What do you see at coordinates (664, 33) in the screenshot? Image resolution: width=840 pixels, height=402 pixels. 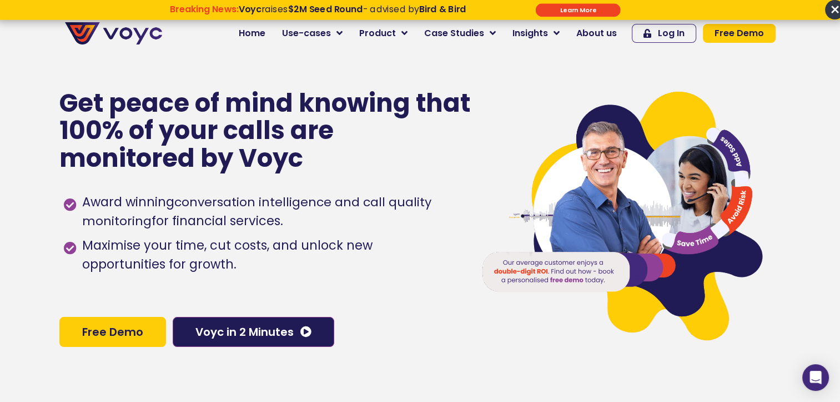 I see `a: Log In` at bounding box center [664, 33].